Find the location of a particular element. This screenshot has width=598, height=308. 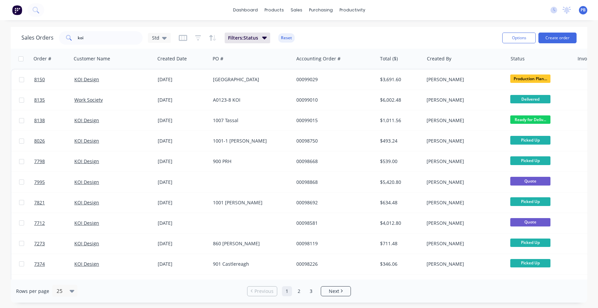

div: 00098868 is located at coordinates (334, 182).